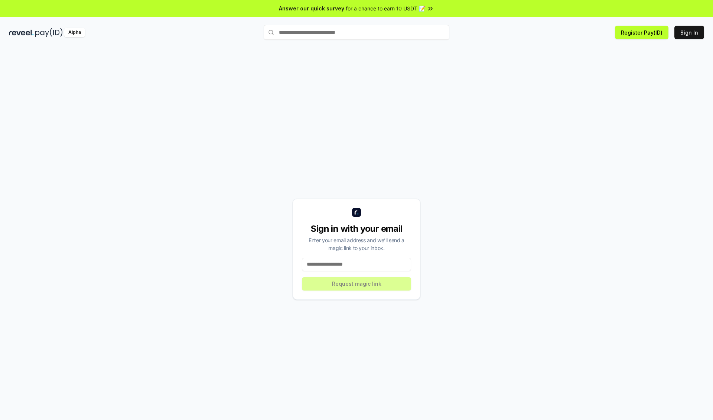  Describe the element at coordinates (357, 229) in the screenshot. I see `div: Sign in with your email` at that location.